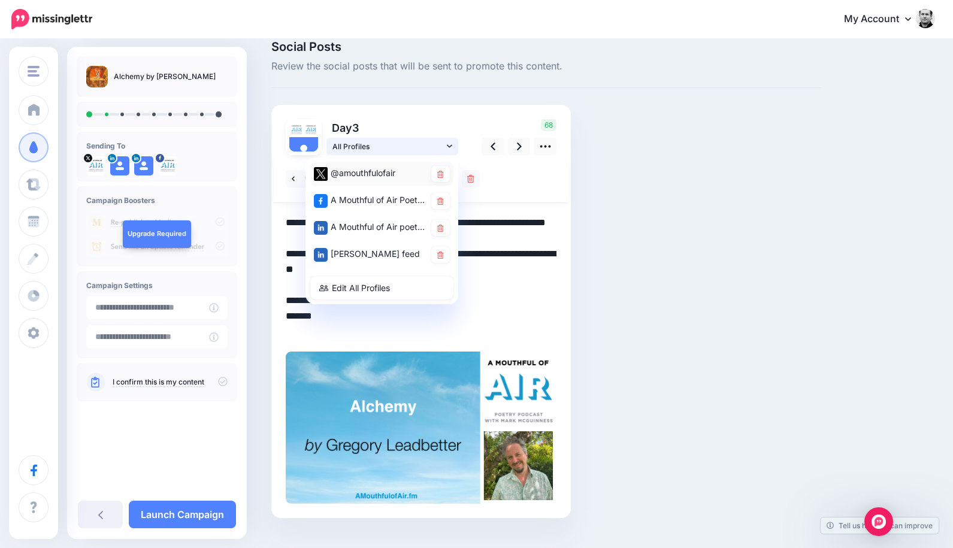 The height and width of the screenshot is (548, 953). Describe the element at coordinates (157, 234) in the screenshot. I see `a: Upgrade Required` at that location.